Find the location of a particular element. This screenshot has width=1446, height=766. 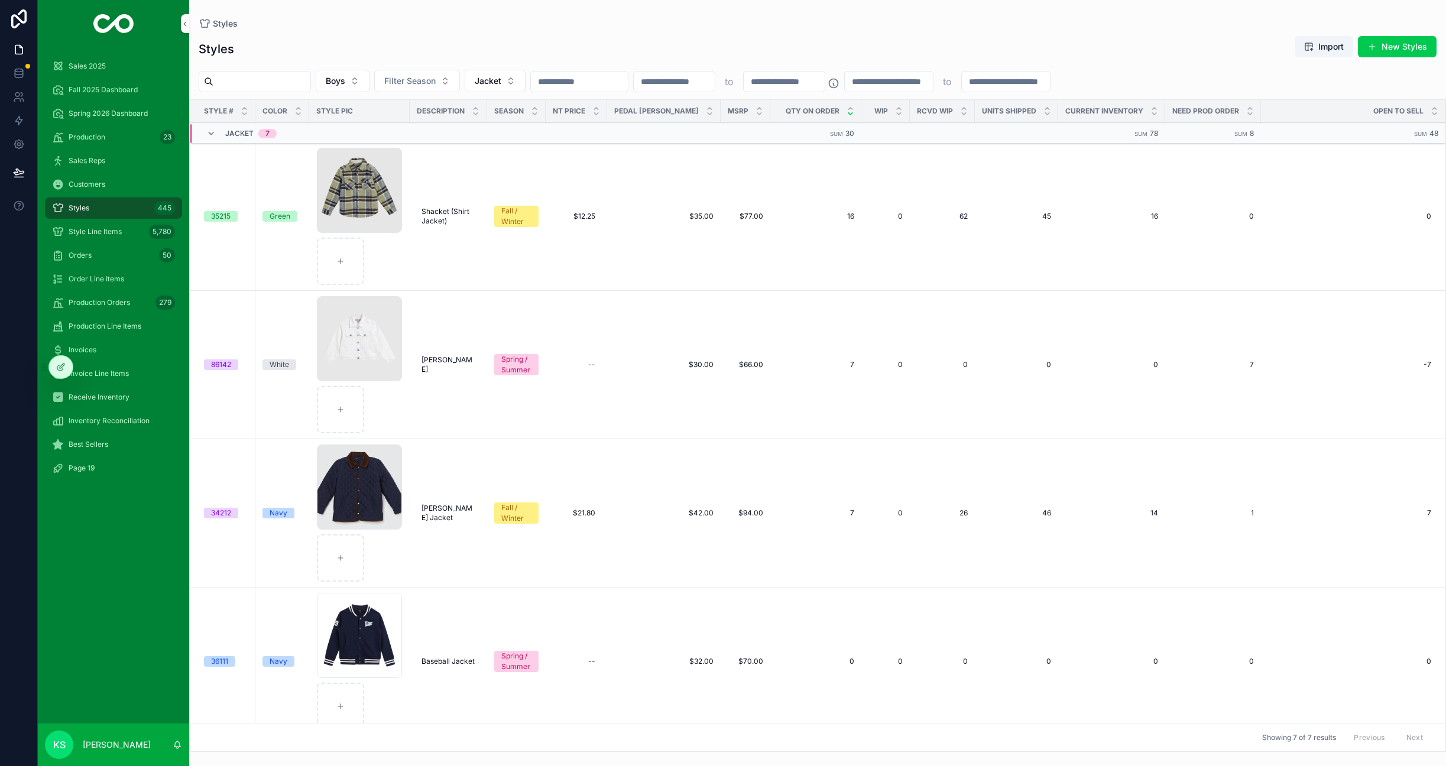

a: 35215 is located at coordinates (226, 216).